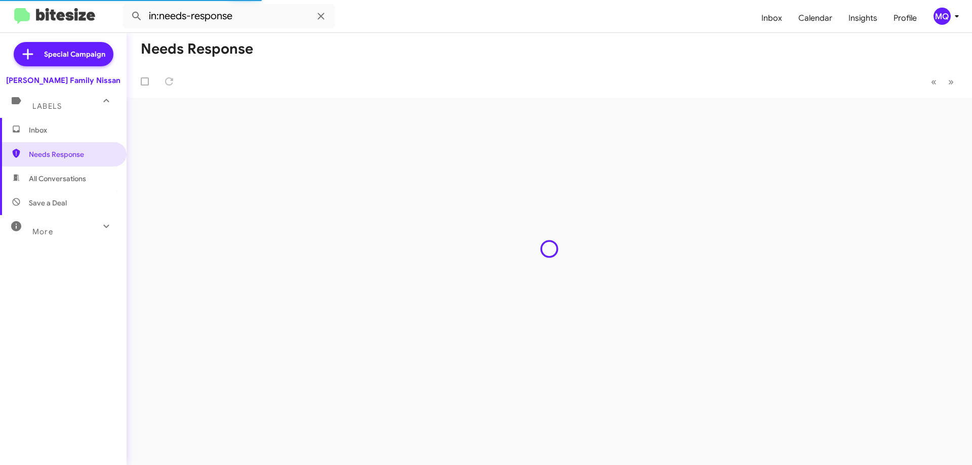 This screenshot has height=465, width=972. What do you see at coordinates (772, 18) in the screenshot?
I see `a: Inbox` at bounding box center [772, 18].